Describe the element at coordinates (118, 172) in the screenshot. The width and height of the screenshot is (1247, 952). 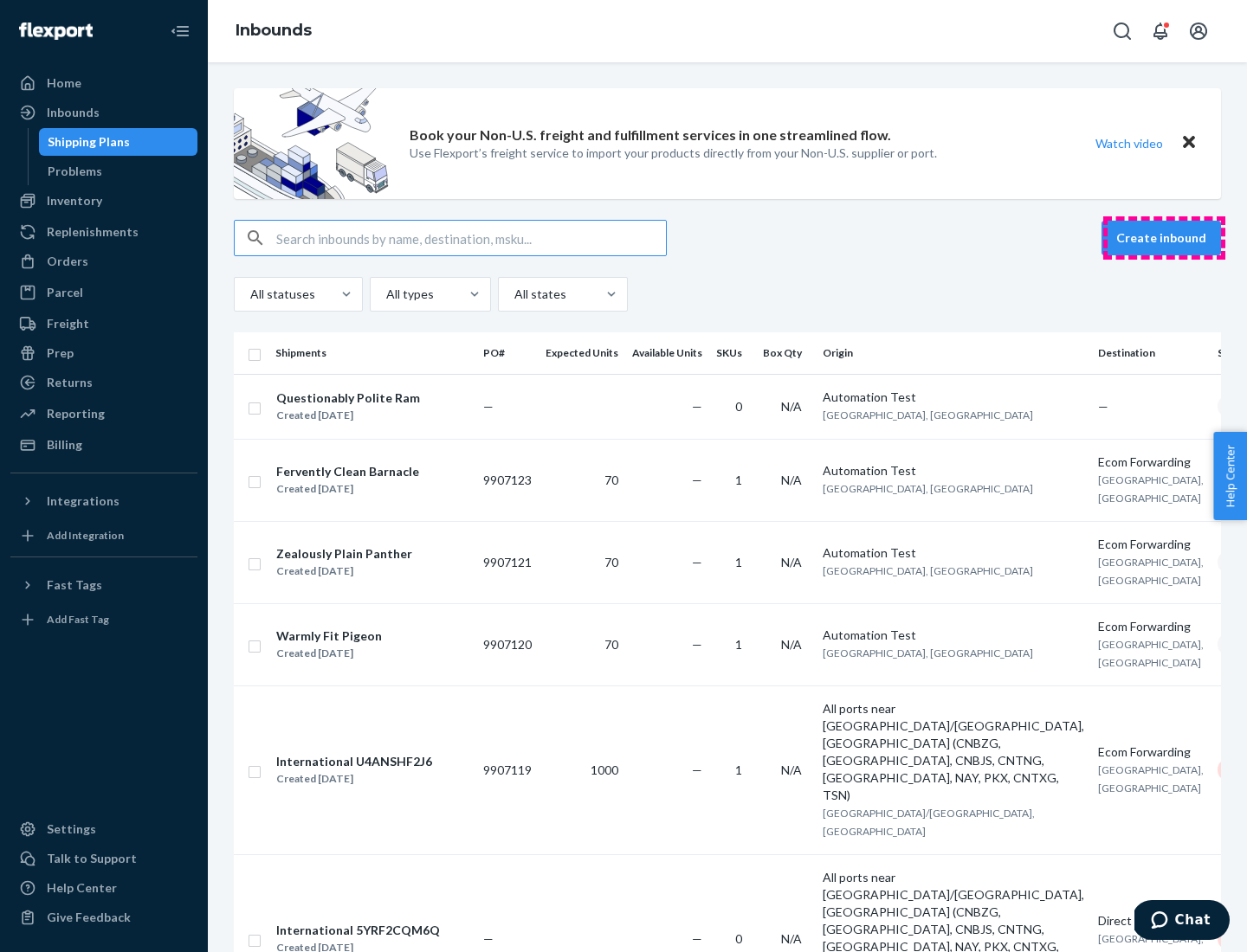
I see `a: Problems` at that location.